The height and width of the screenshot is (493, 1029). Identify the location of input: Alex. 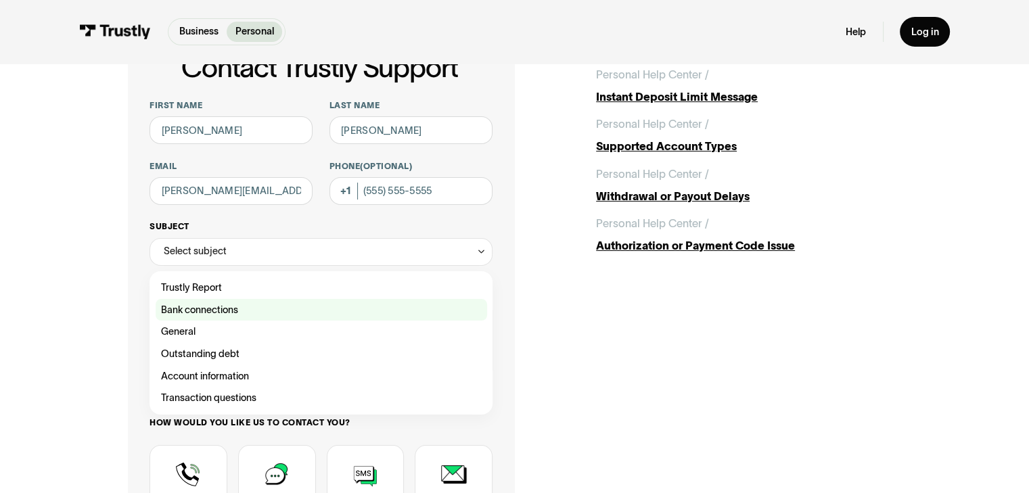
(231, 130).